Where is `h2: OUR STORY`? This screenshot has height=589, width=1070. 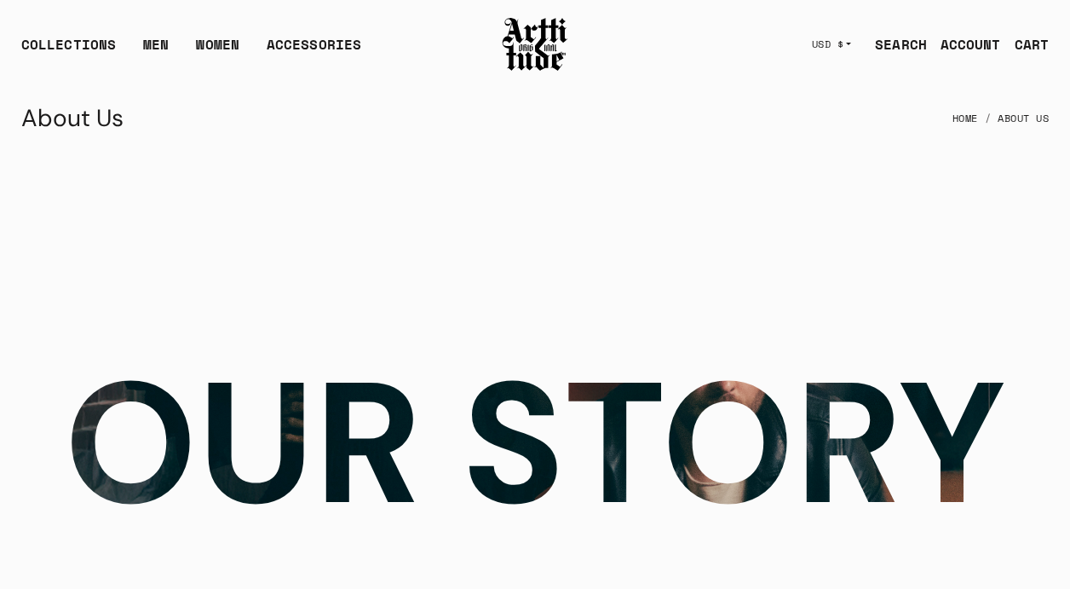 h2: OUR STORY is located at coordinates (535, 444).